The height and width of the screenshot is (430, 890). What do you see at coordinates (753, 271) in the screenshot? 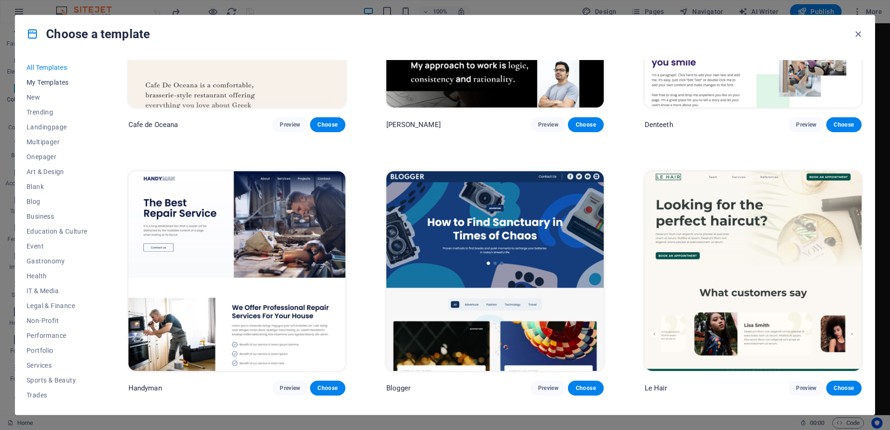
I see `img: Le Hair` at bounding box center [753, 271].